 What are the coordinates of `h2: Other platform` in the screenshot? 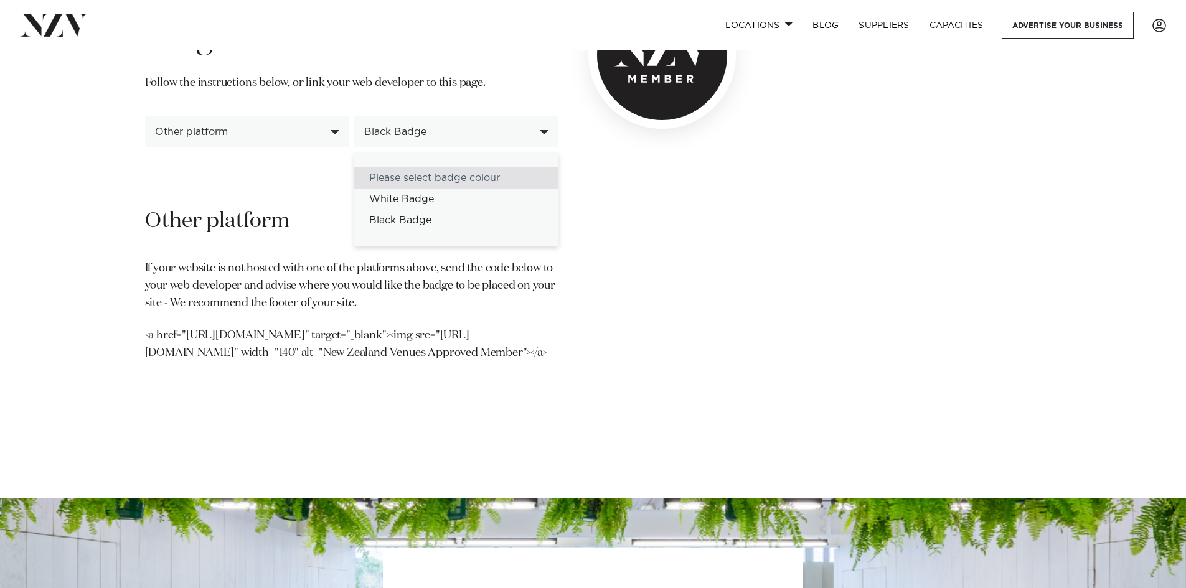 It's located at (352, 221).